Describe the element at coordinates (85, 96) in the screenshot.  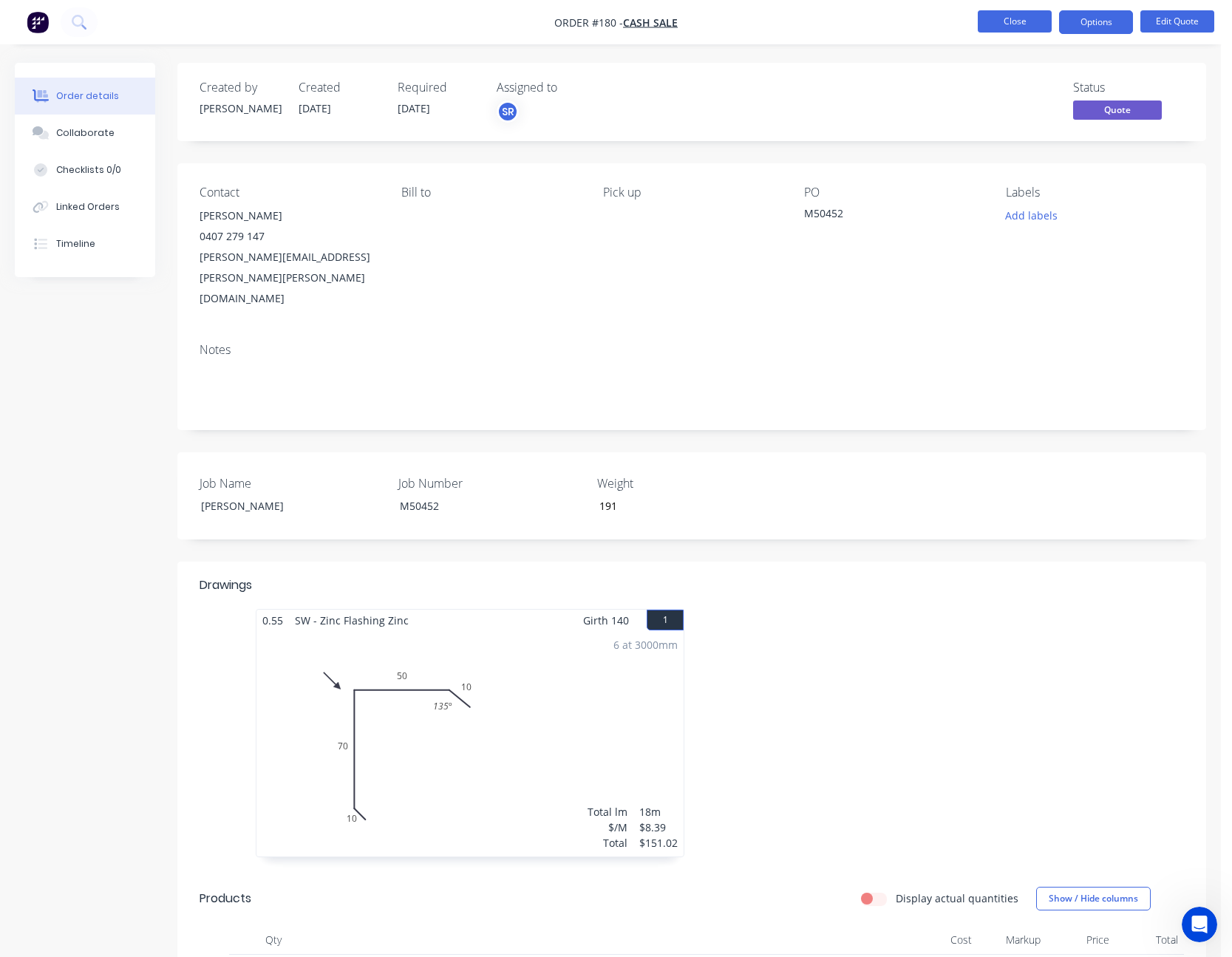
I see `button: Order details` at that location.